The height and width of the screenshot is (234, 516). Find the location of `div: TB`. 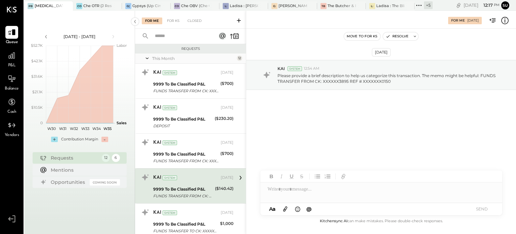

div: TB is located at coordinates (324, 6).